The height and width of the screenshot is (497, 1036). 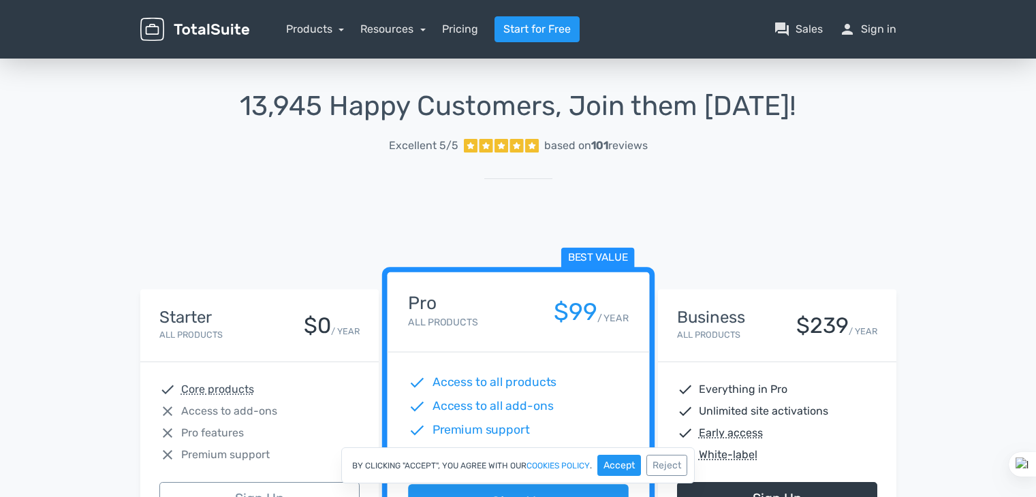 What do you see at coordinates (575, 312) in the screenshot?
I see `div: $99` at bounding box center [575, 312].